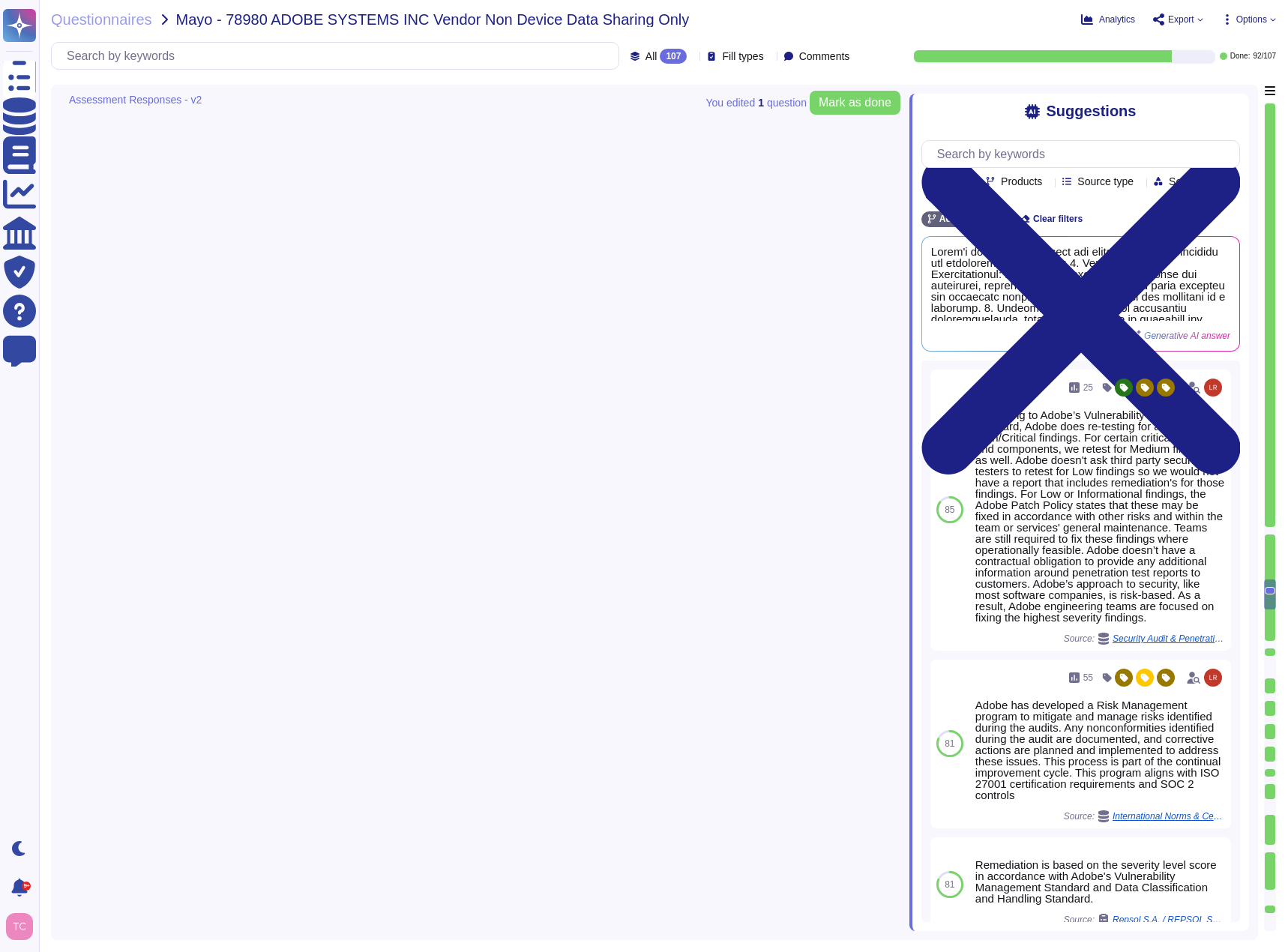 The image size is (1288, 952). Describe the element at coordinates (1240, 57) in the screenshot. I see `span: Done:` at that location.